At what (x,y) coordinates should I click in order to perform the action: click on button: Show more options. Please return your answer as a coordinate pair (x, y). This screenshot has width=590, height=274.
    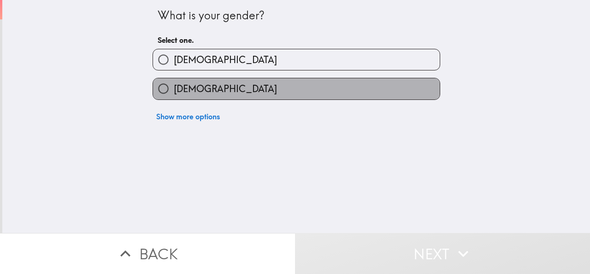
    Looking at the image, I should click on (188, 117).